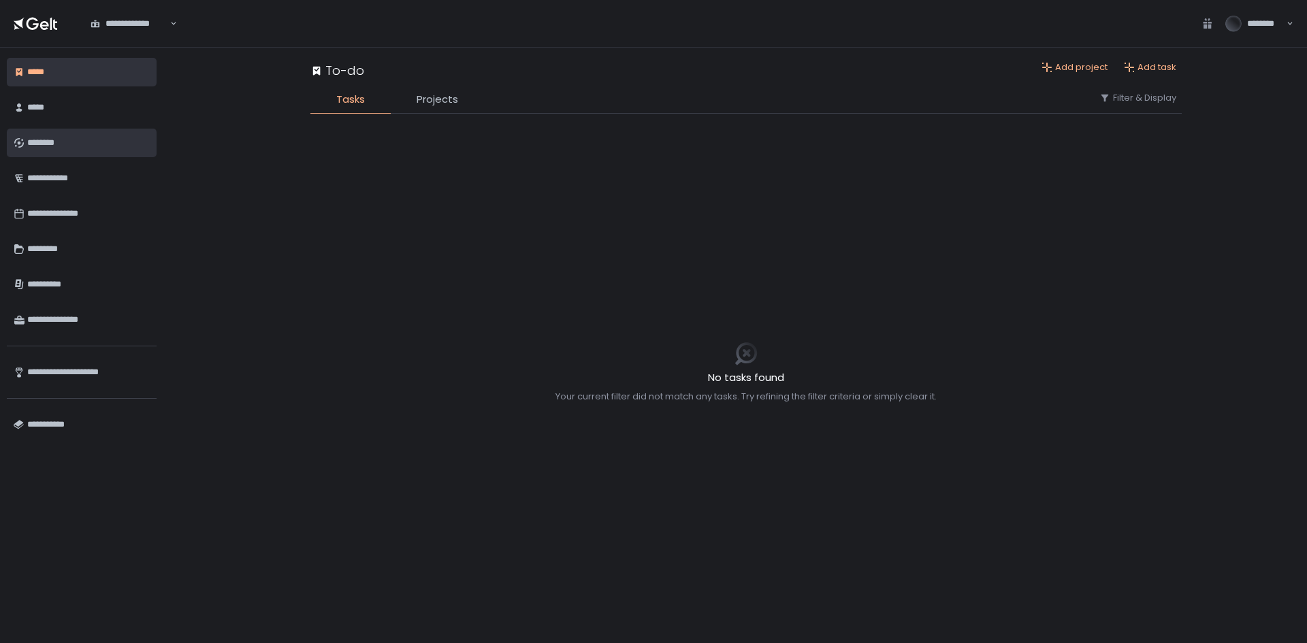 Image resolution: width=1307 pixels, height=643 pixels. I want to click on span: Projects, so click(437, 99).